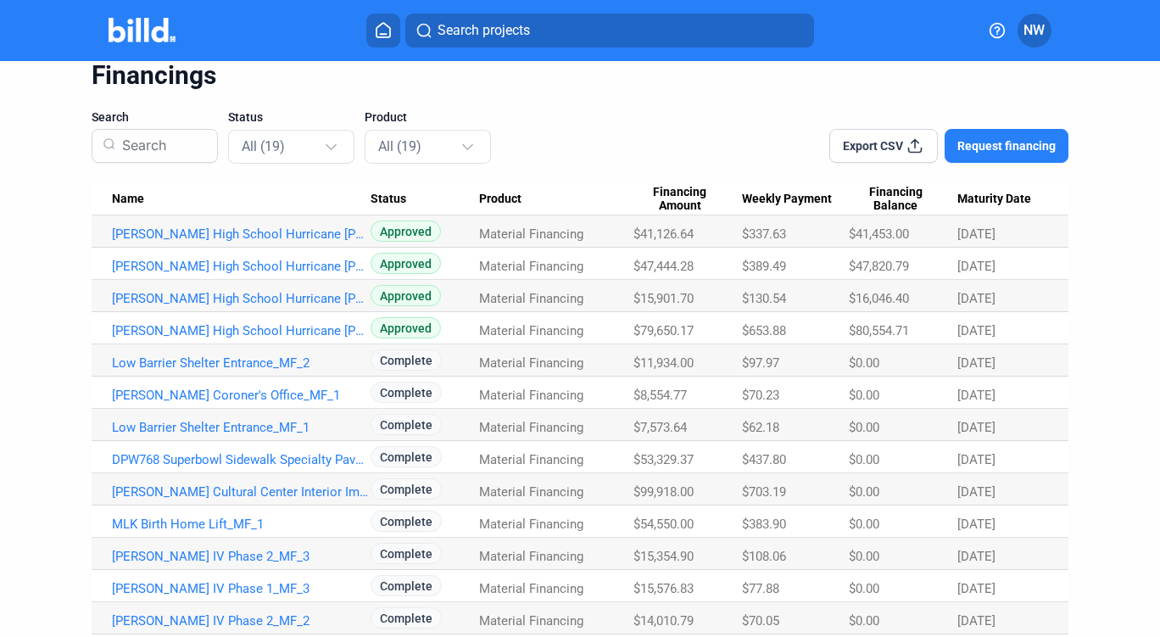 The image size is (1160, 637). What do you see at coordinates (241, 524) in the screenshot?
I see `a: MLK Birth Home Lift_MF_1` at bounding box center [241, 524].